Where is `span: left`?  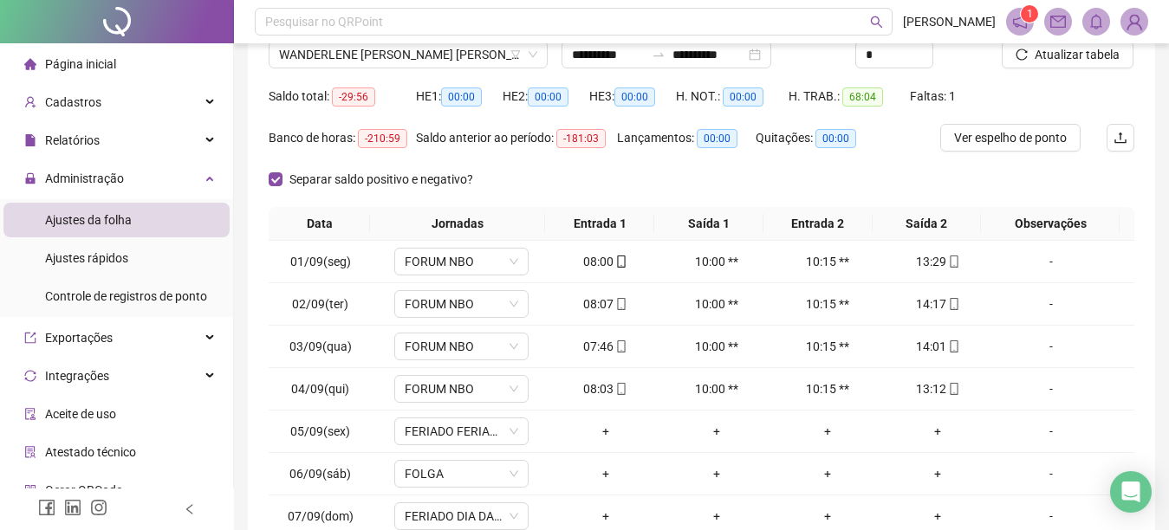 span: left is located at coordinates (190, 510).